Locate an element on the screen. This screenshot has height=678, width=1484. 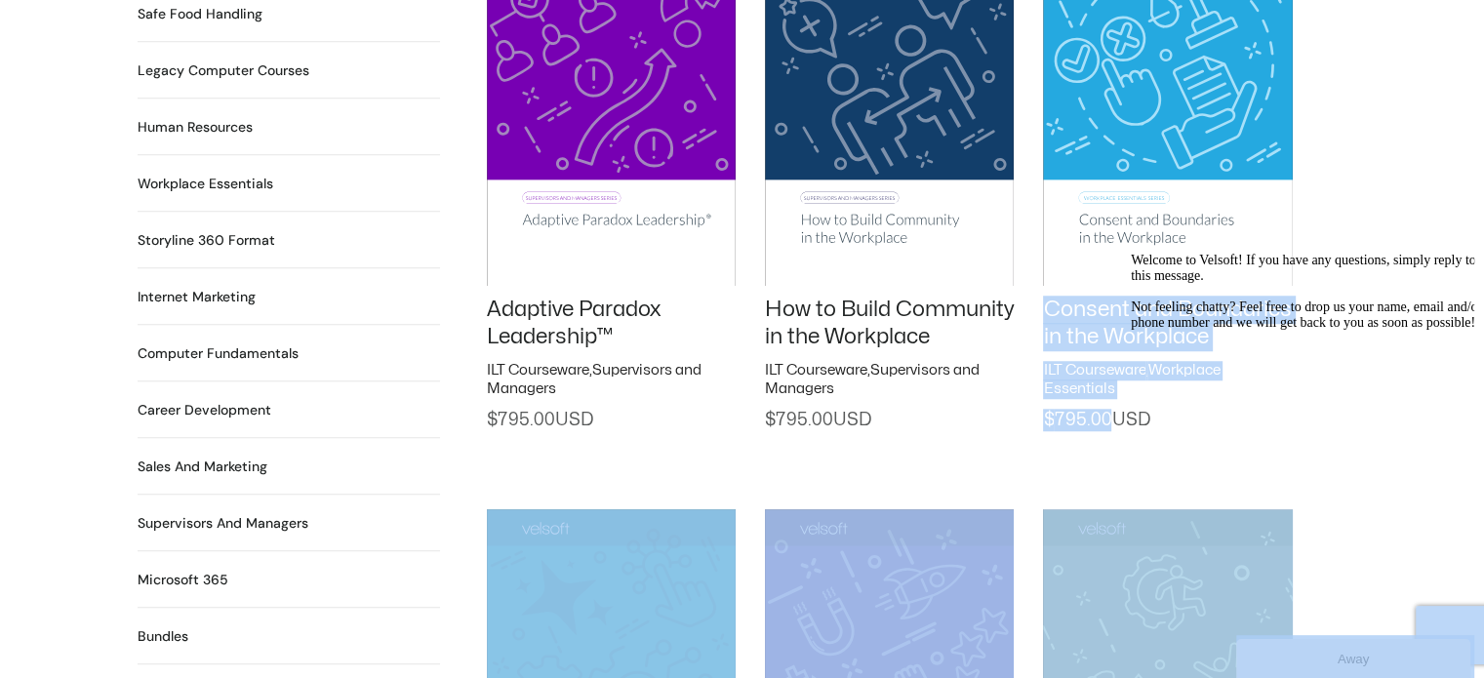
a: Visit product category Microsoft 365 is located at coordinates (182, 579).